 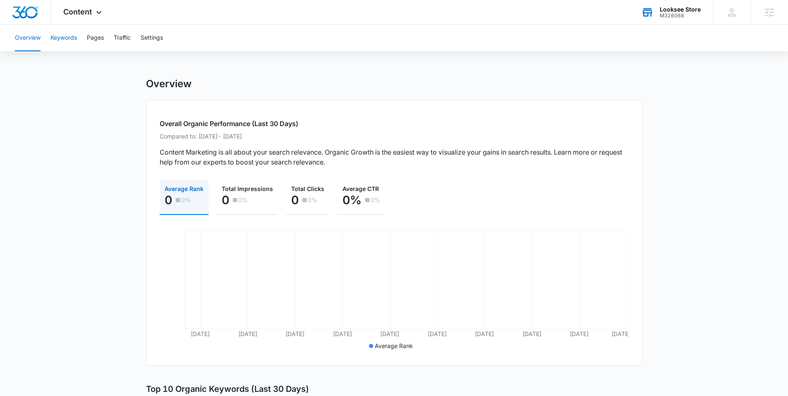 I want to click on button: Overview, so click(x=28, y=38).